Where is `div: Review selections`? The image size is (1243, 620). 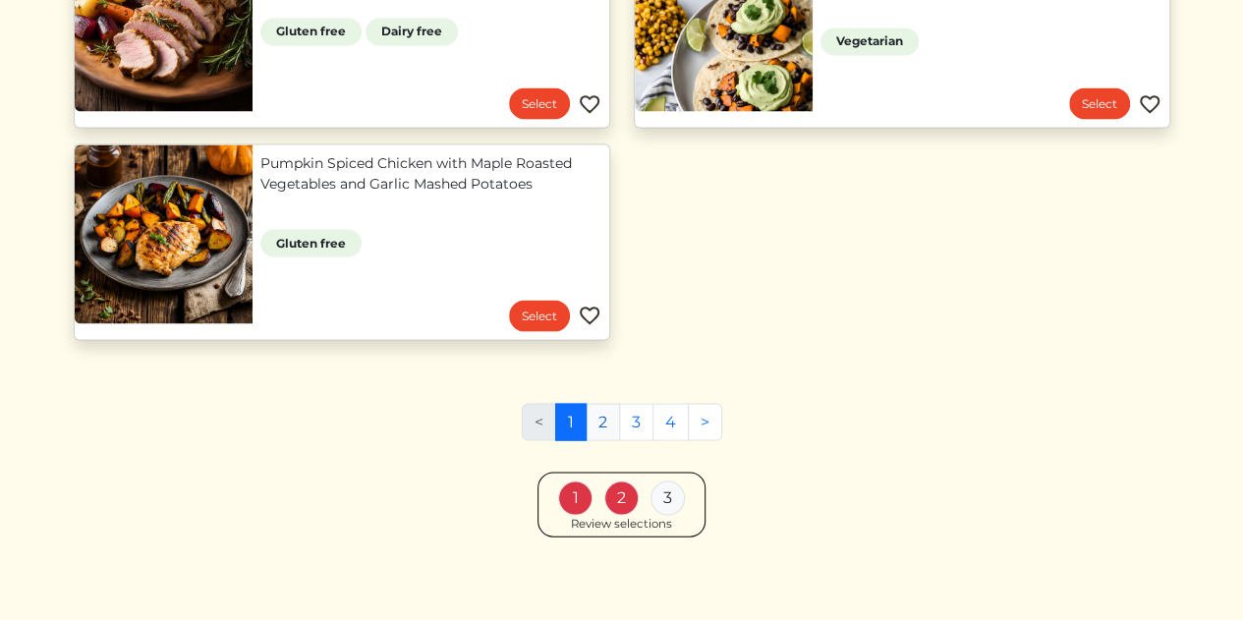
div: Review selections is located at coordinates (621, 524).